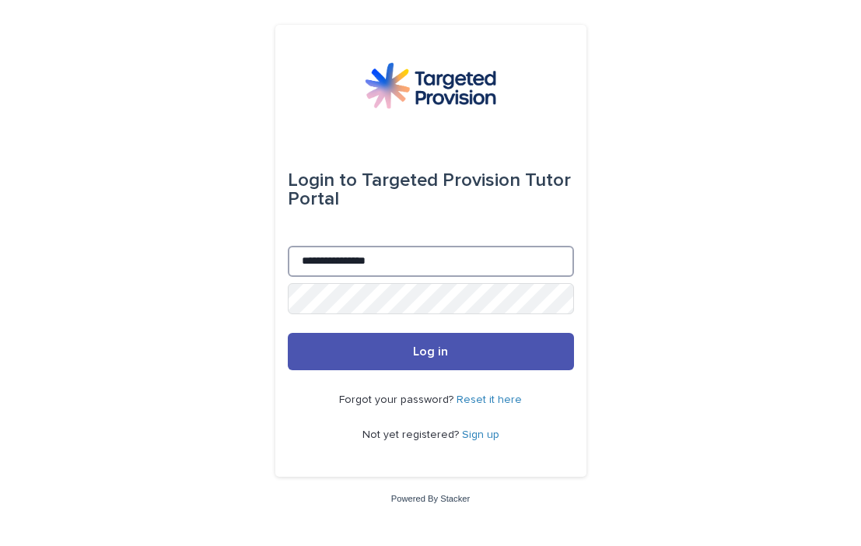  Describe the element at coordinates (430, 351) in the screenshot. I see `span: Log in` at that location.